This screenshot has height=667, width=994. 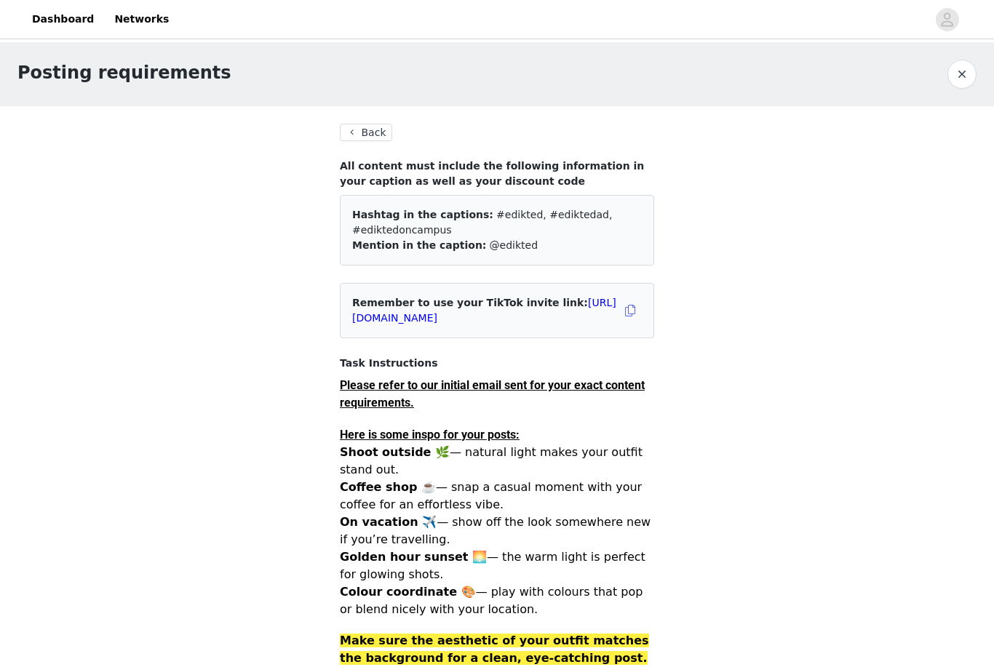 I want to click on span: — show off the look somewhere new if you’re travelling., so click(x=495, y=530).